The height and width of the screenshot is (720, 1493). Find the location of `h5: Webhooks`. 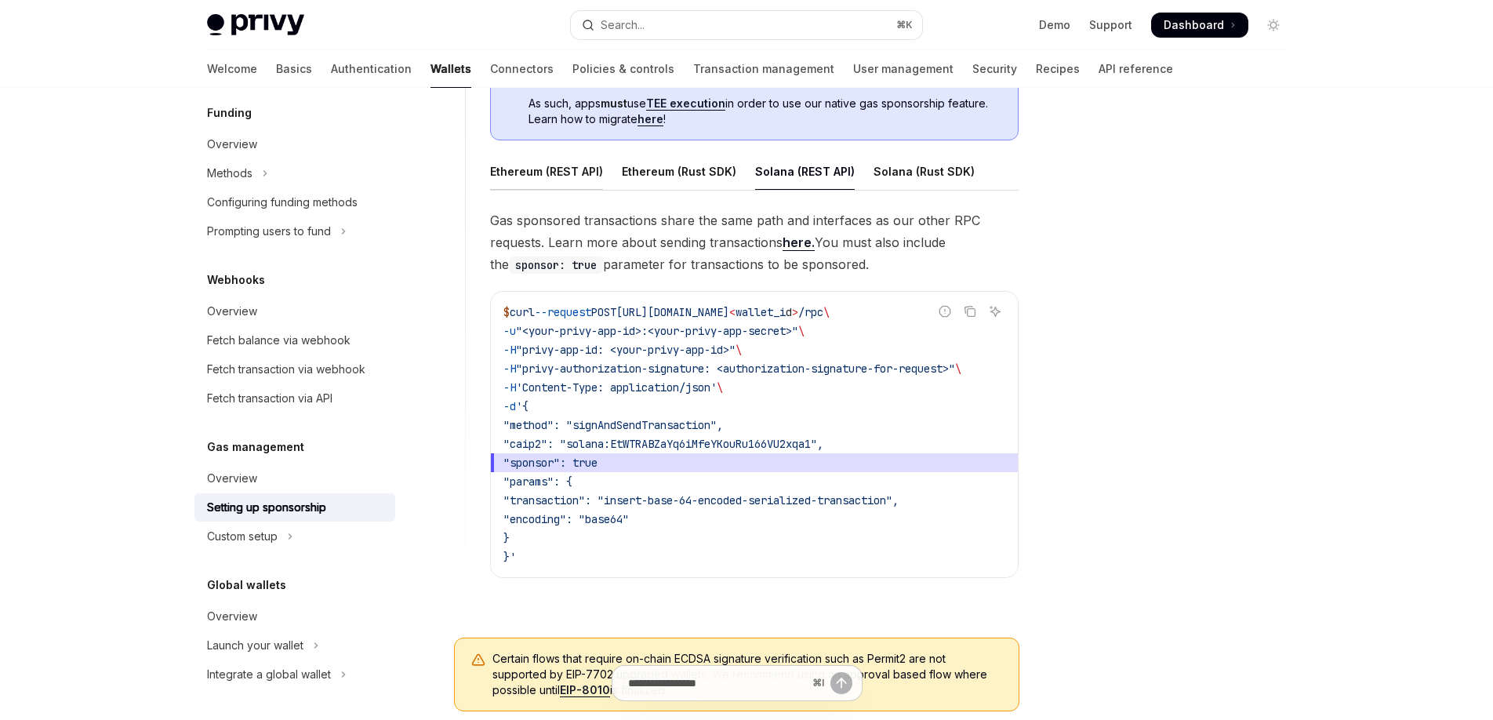

h5: Webhooks is located at coordinates (236, 280).